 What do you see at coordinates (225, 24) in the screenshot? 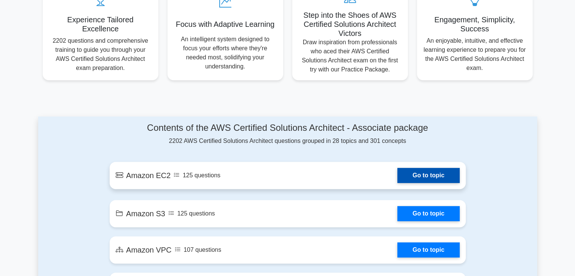
I see `h5: Focus with Adaptive Learning` at bounding box center [225, 24].